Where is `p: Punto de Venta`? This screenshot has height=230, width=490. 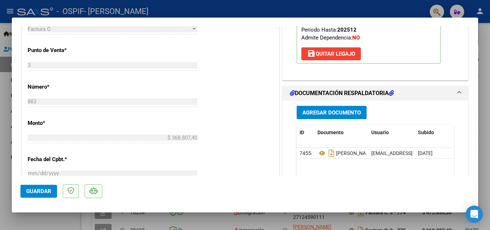
p: Punto de Venta is located at coordinates (65, 50).